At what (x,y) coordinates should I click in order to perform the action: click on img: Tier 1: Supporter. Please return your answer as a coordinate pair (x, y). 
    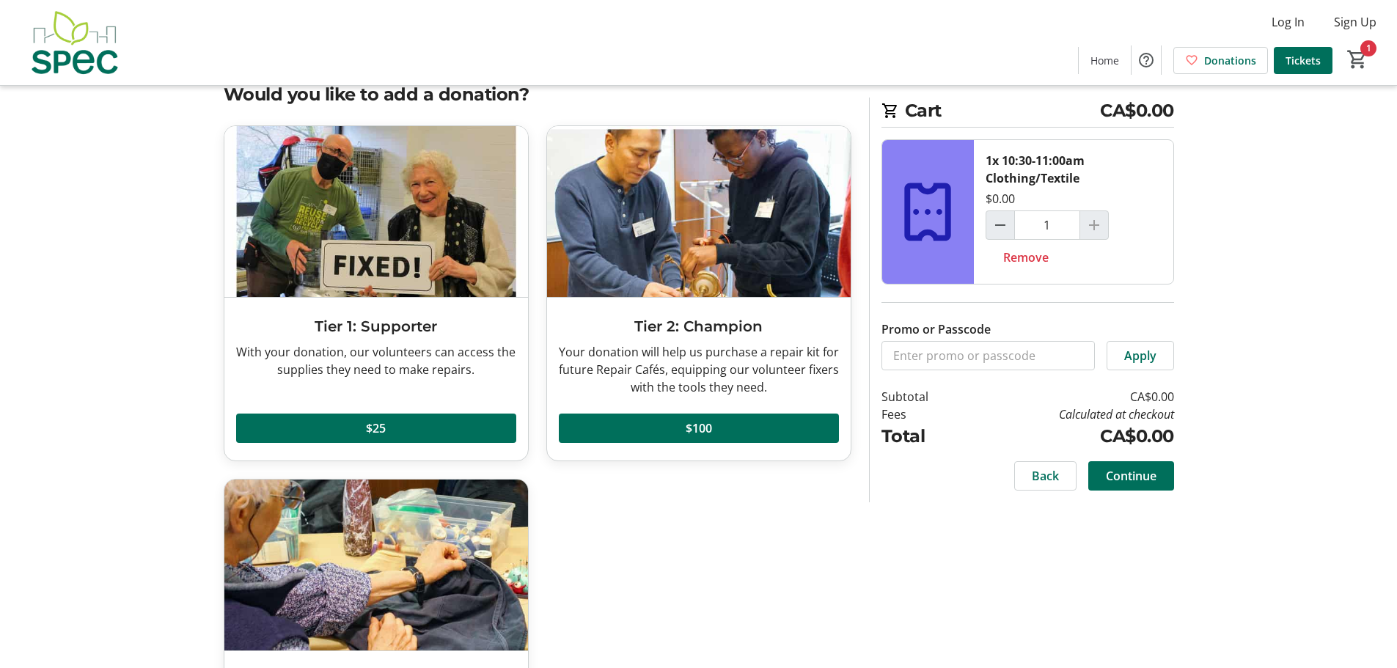
    Looking at the image, I should click on (376, 211).